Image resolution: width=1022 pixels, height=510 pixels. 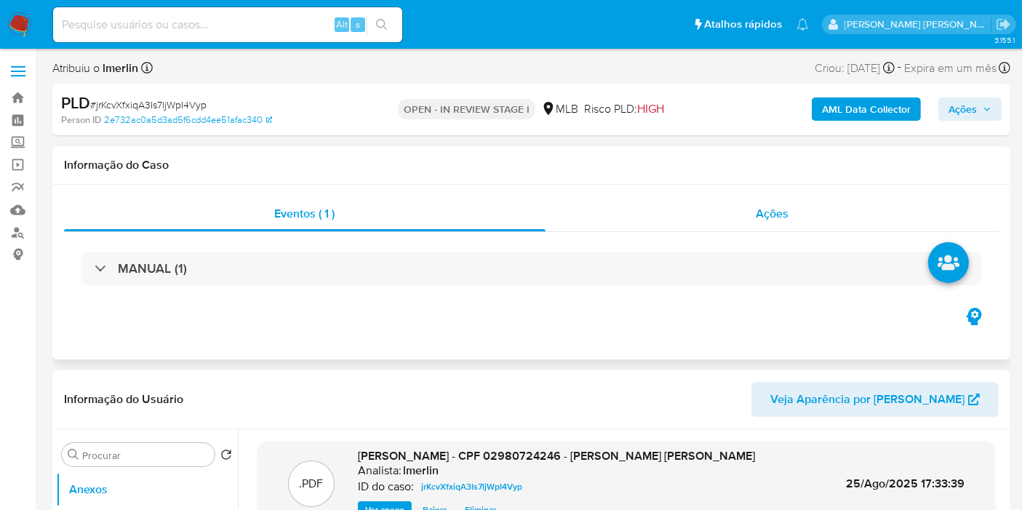 I want to click on div: MLB, so click(x=559, y=109).